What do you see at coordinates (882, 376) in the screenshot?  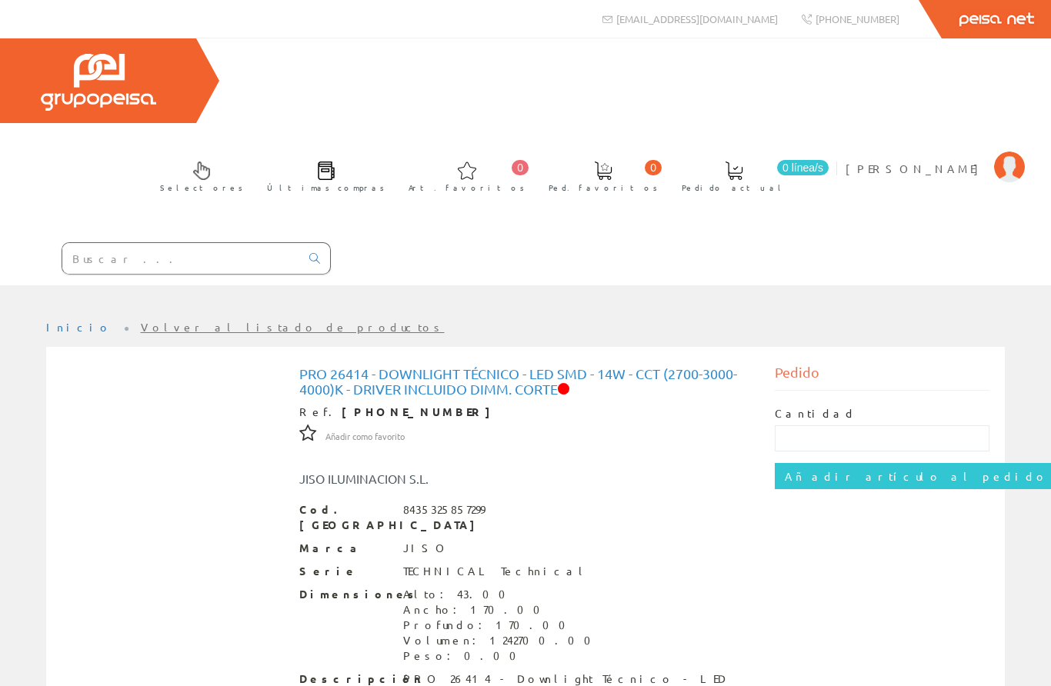 I see `div: Pedido` at bounding box center [882, 376].